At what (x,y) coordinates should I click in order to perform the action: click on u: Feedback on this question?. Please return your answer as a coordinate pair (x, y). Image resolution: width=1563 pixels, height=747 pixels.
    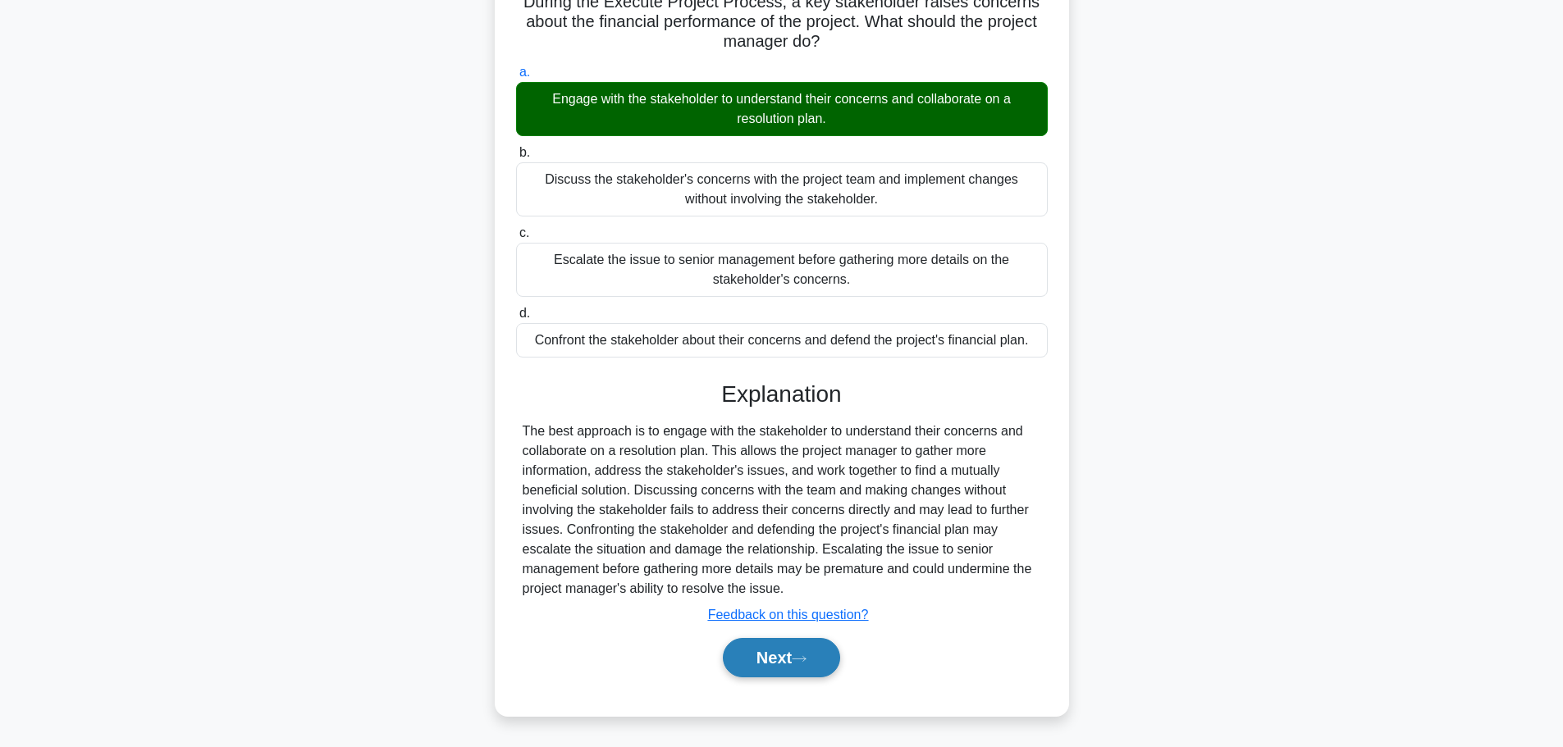
    Looking at the image, I should click on (788, 614).